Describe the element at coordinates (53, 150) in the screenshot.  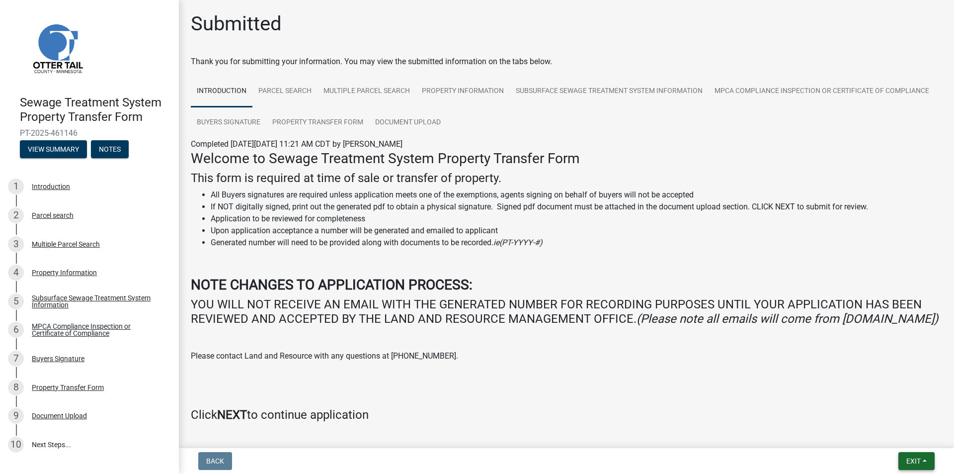
I see `wm-modal-confirm: Summary` at that location.